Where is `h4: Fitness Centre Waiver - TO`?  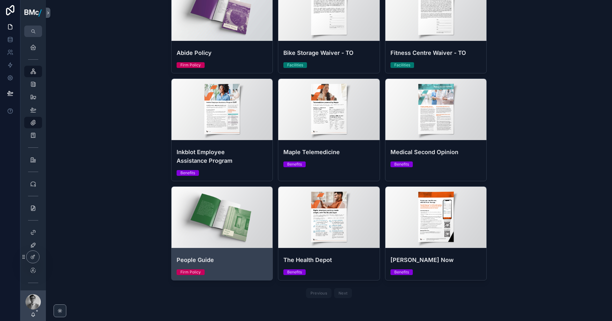
h4: Fitness Centre Waiver - TO is located at coordinates (436, 53).